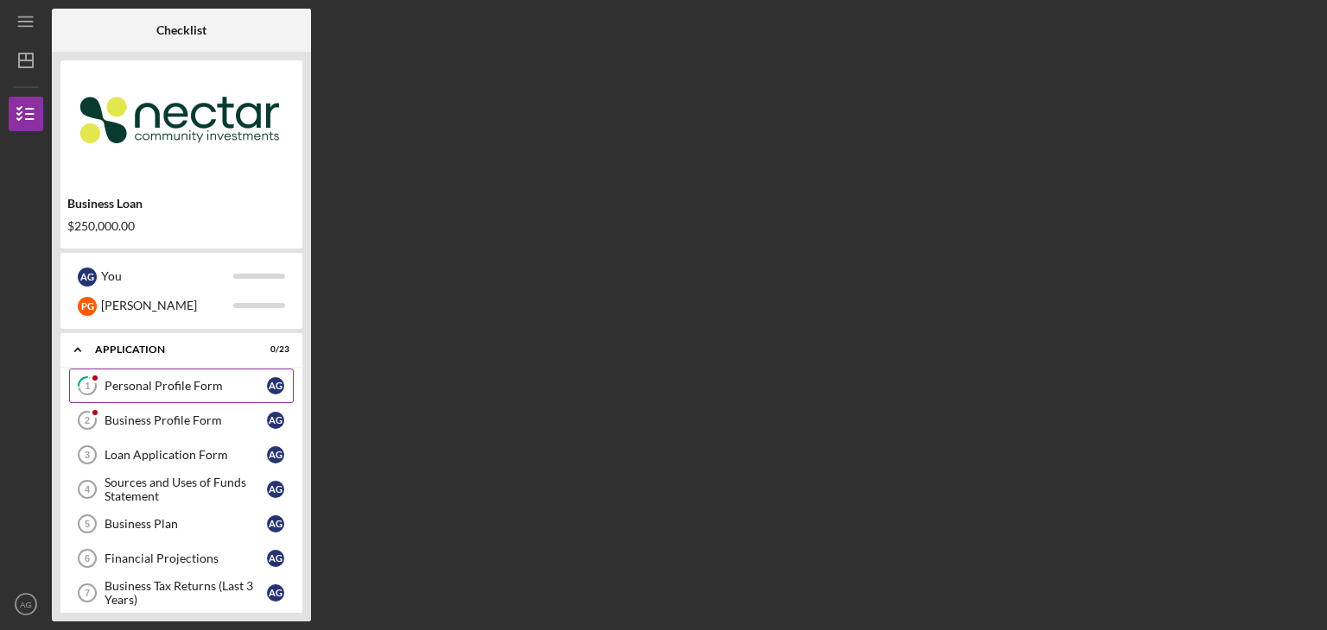  I want to click on img: Product logo, so click(181, 121).